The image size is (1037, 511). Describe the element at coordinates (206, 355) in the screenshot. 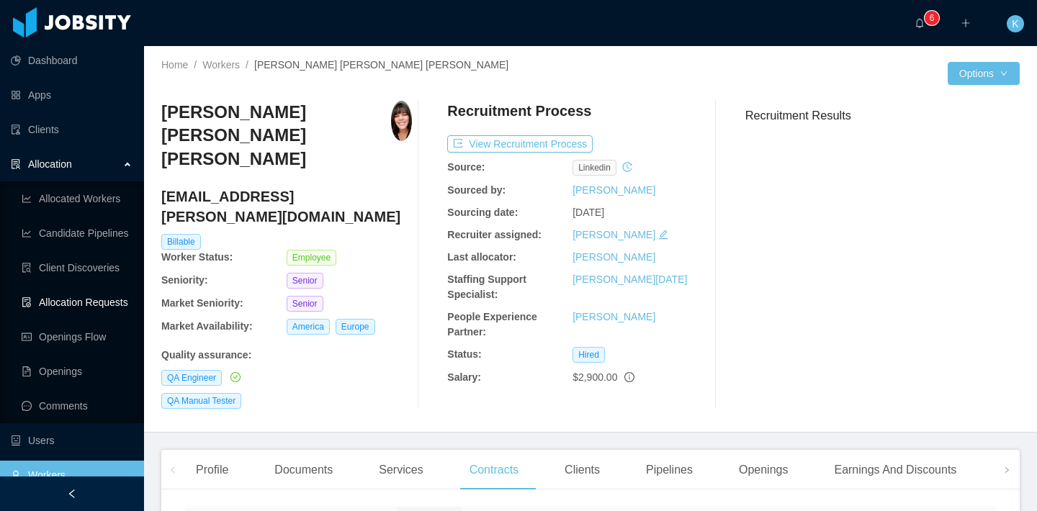

I see `b: Quality assurance :` at that location.